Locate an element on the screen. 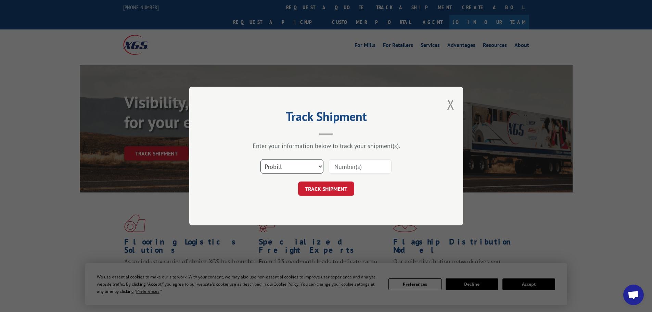 The height and width of the screenshot is (312, 652). h2: Track Shipment is located at coordinates (326, 118).